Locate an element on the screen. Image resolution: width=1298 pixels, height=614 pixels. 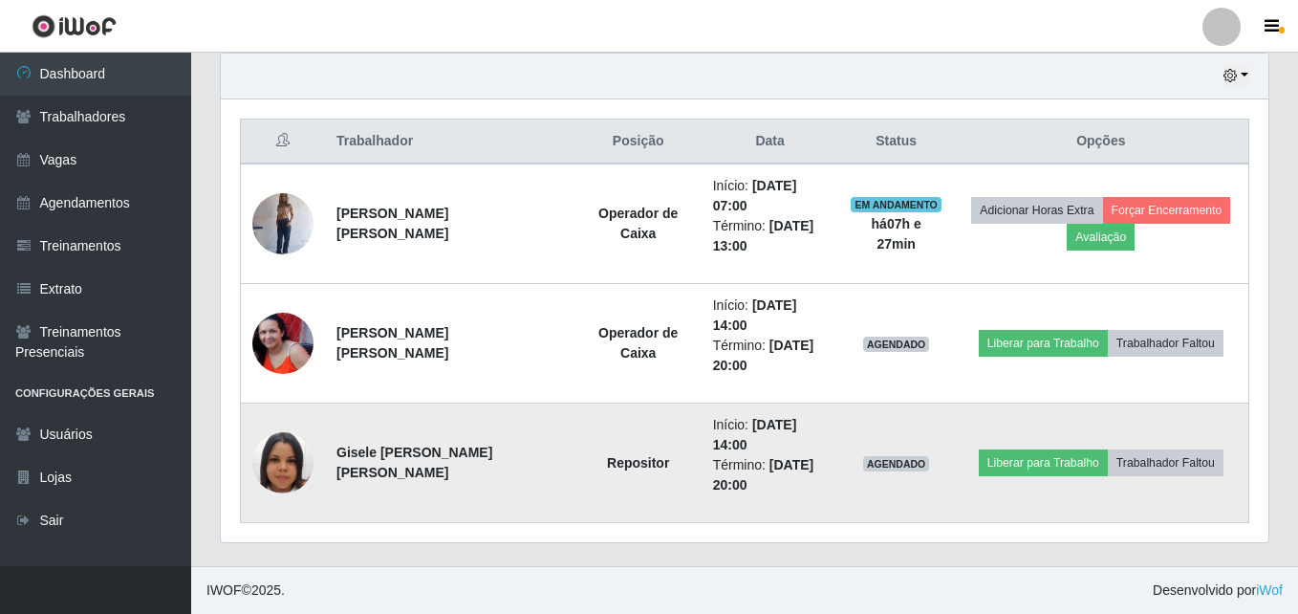
img: 1753040270592.jpeg is located at coordinates (283, 463).